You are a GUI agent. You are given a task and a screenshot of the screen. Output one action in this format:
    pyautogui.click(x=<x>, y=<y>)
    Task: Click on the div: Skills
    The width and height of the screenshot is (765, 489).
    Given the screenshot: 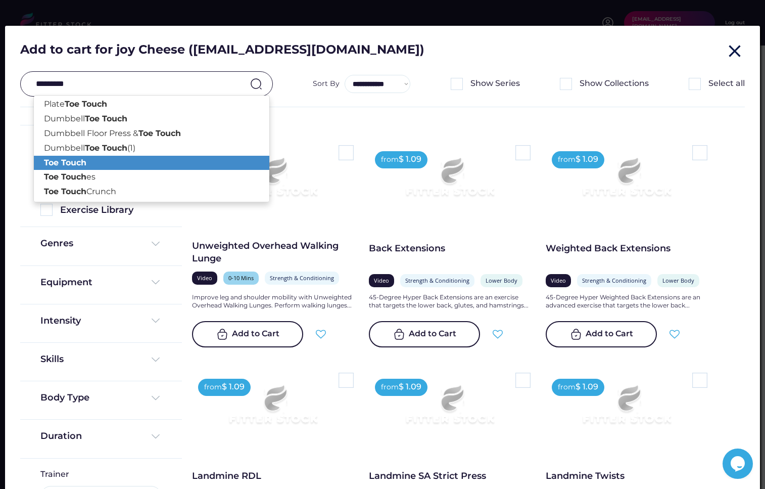 What is the action you would take?
    pyautogui.click(x=53, y=359)
    